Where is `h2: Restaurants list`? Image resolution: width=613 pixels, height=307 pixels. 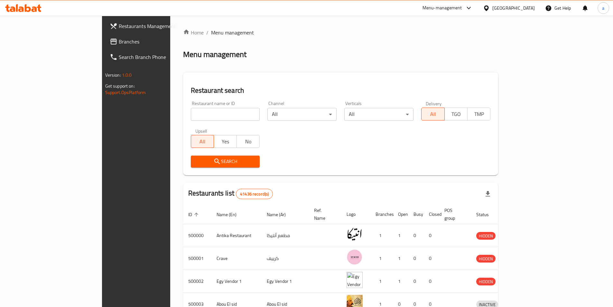
h2: Restaurants list is located at coordinates (231, 193).